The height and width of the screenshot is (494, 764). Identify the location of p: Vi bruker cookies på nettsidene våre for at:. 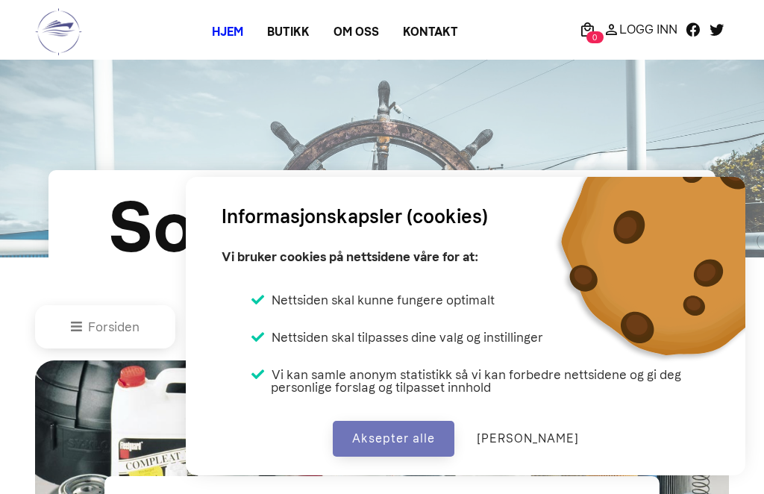
(350, 257).